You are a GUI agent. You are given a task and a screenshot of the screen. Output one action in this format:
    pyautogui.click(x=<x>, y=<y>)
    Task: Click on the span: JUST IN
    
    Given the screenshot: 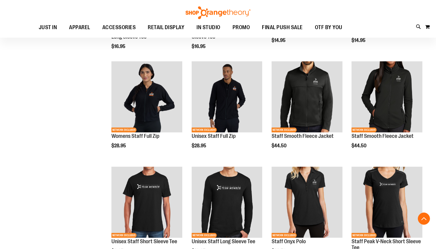 What is the action you would take?
    pyautogui.click(x=48, y=27)
    